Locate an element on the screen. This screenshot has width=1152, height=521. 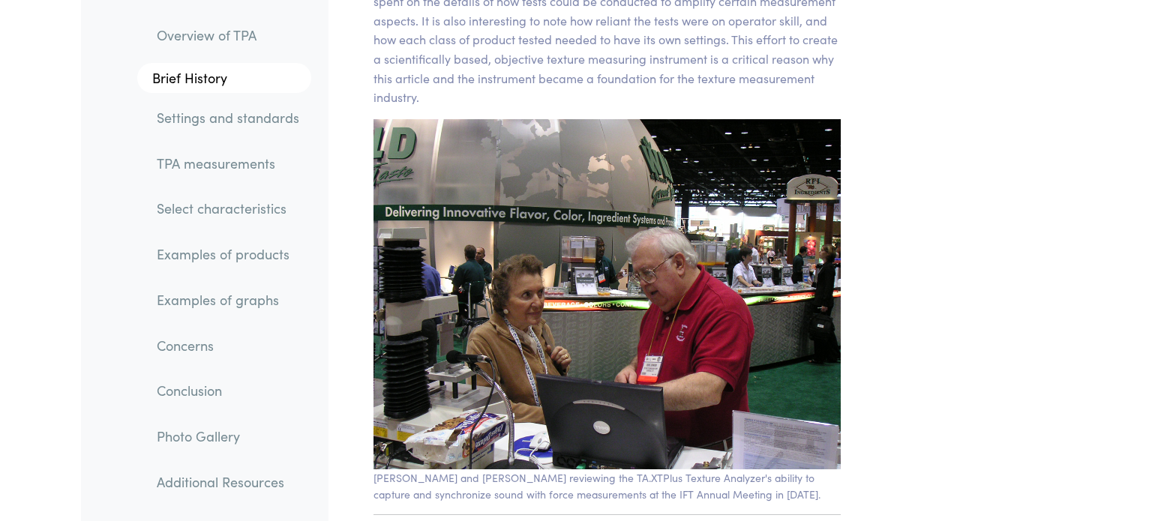
a: Select characteristics is located at coordinates (228, 209).